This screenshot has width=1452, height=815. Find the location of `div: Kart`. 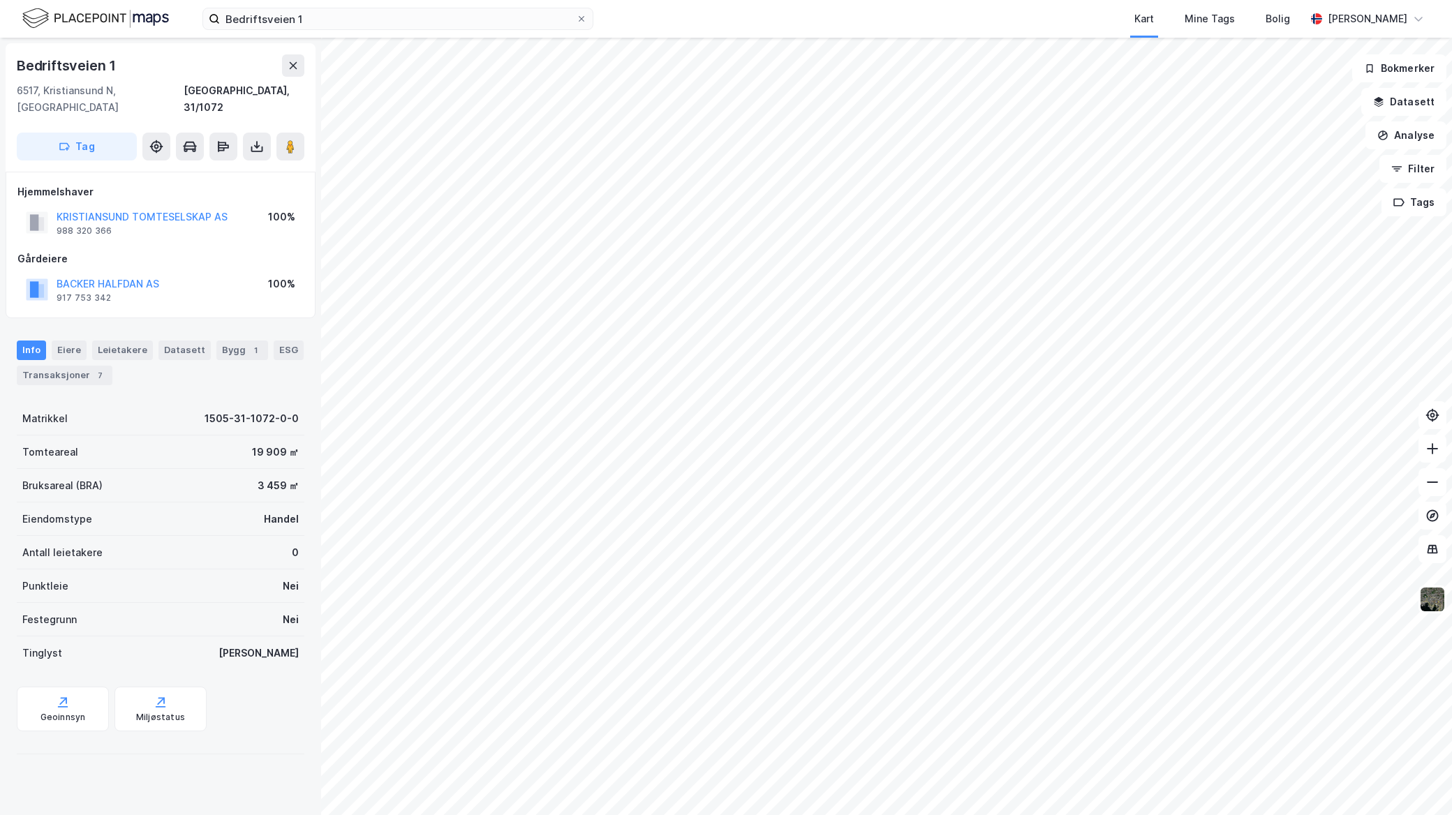

div: Kart is located at coordinates (1144, 19).